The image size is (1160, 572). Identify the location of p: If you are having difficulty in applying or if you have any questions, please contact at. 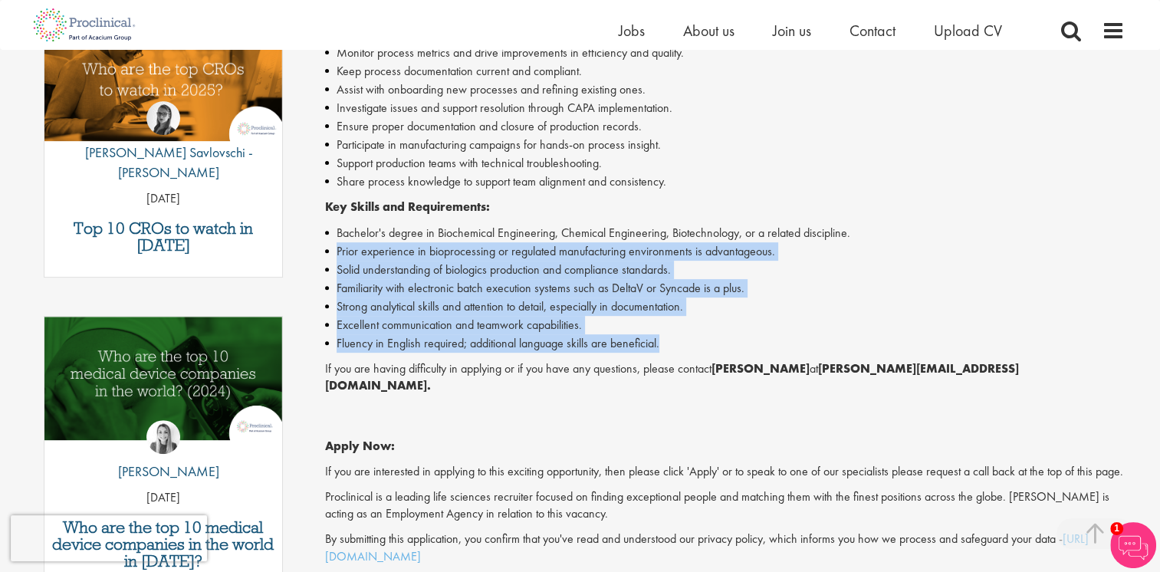
(725, 378).